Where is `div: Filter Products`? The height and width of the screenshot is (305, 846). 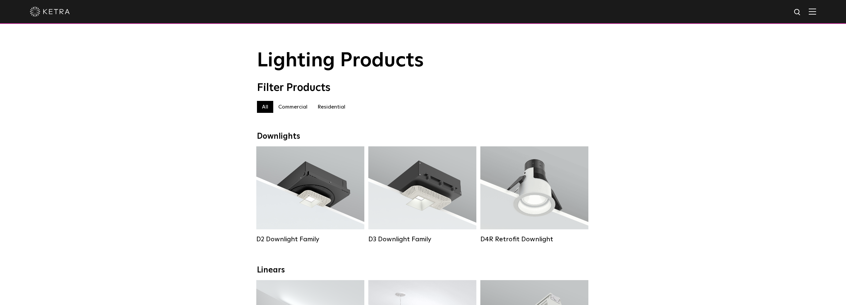
div: Filter Products is located at coordinates (423, 88).